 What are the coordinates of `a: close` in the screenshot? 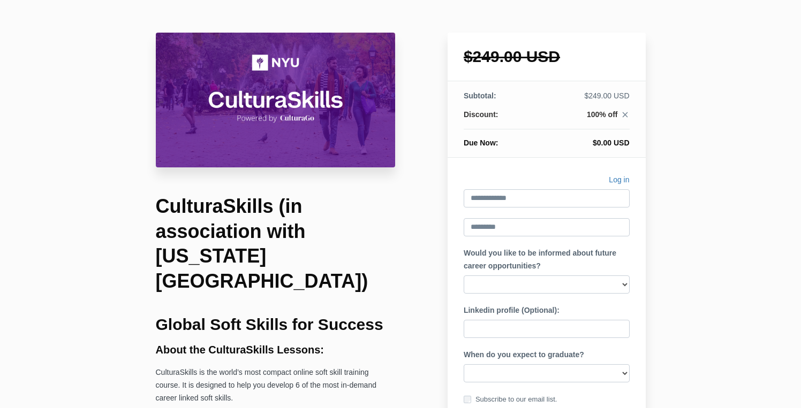 It's located at (624, 116).